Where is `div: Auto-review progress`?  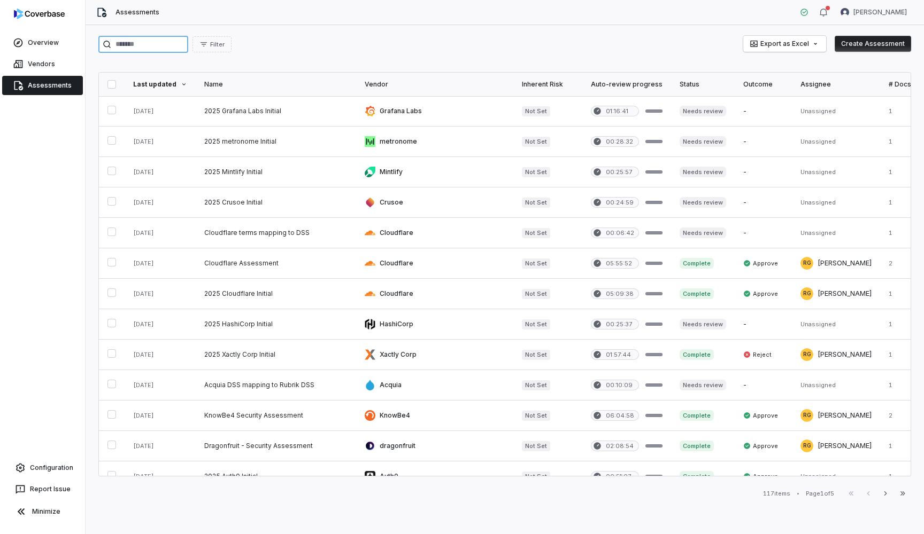
div: Auto-review progress is located at coordinates (626, 84).